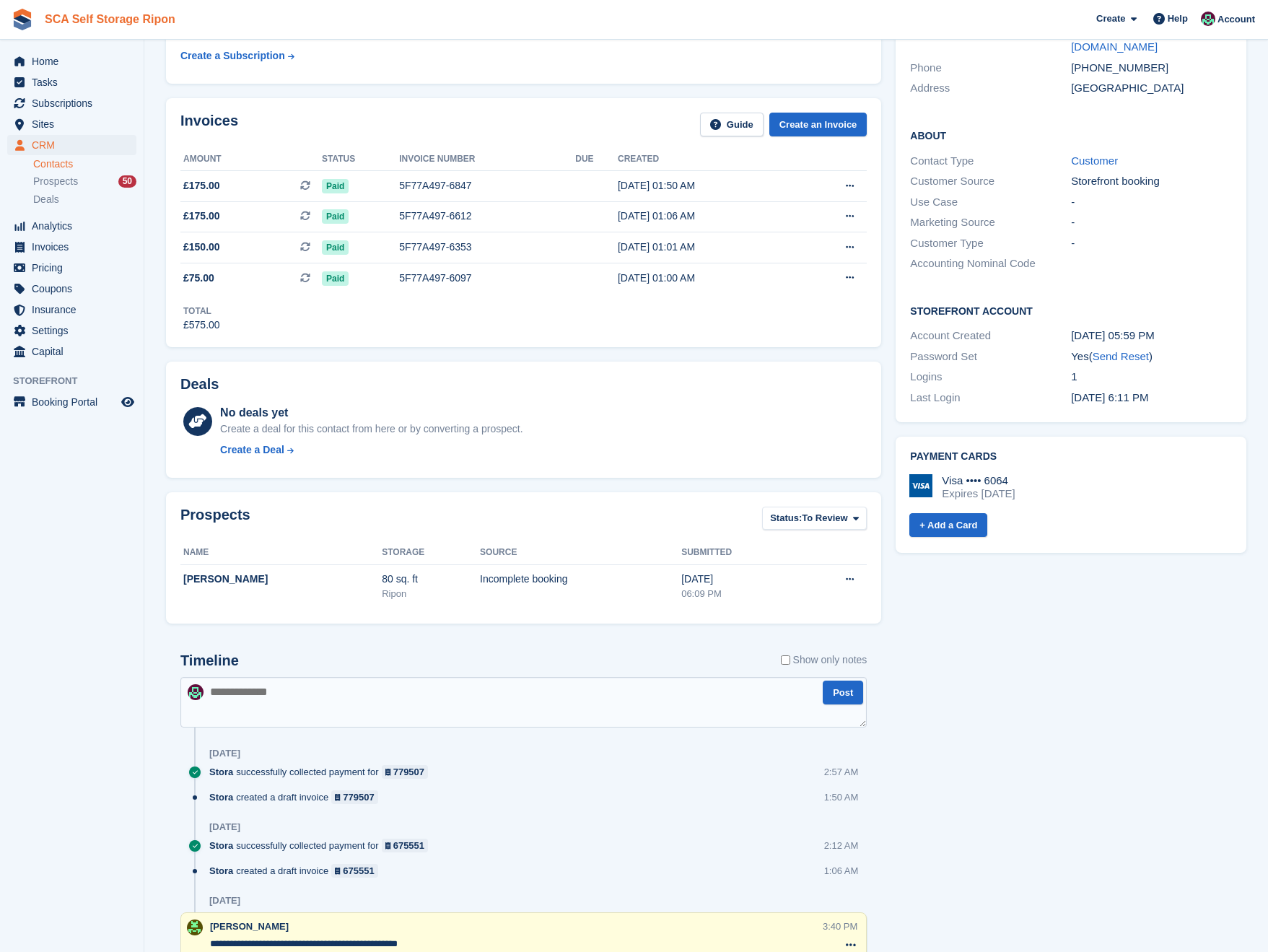  What do you see at coordinates (1121, 356) in the screenshot?
I see `a: Send Reset` at bounding box center [1121, 356].